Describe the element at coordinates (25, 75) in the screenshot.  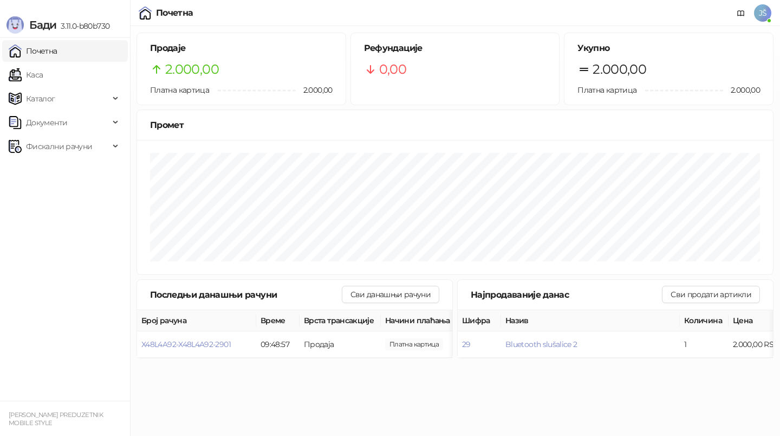
I see `a: Каса` at that location.